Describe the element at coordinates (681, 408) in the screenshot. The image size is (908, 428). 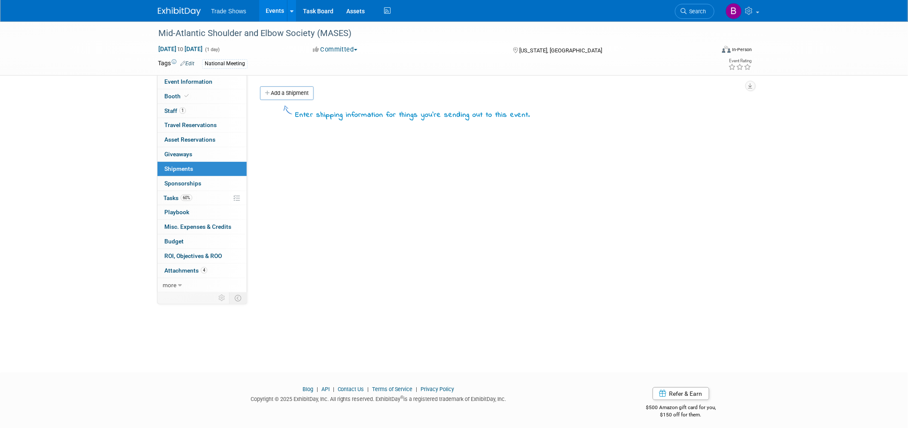
I see `div: $500 Amazon gift card for you,` at that location.